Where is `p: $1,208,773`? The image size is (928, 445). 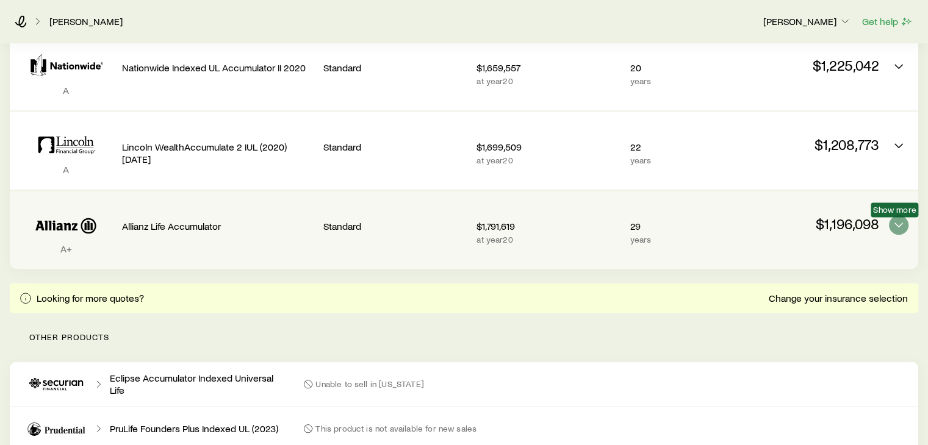 p: $1,208,773 is located at coordinates (807, 145).